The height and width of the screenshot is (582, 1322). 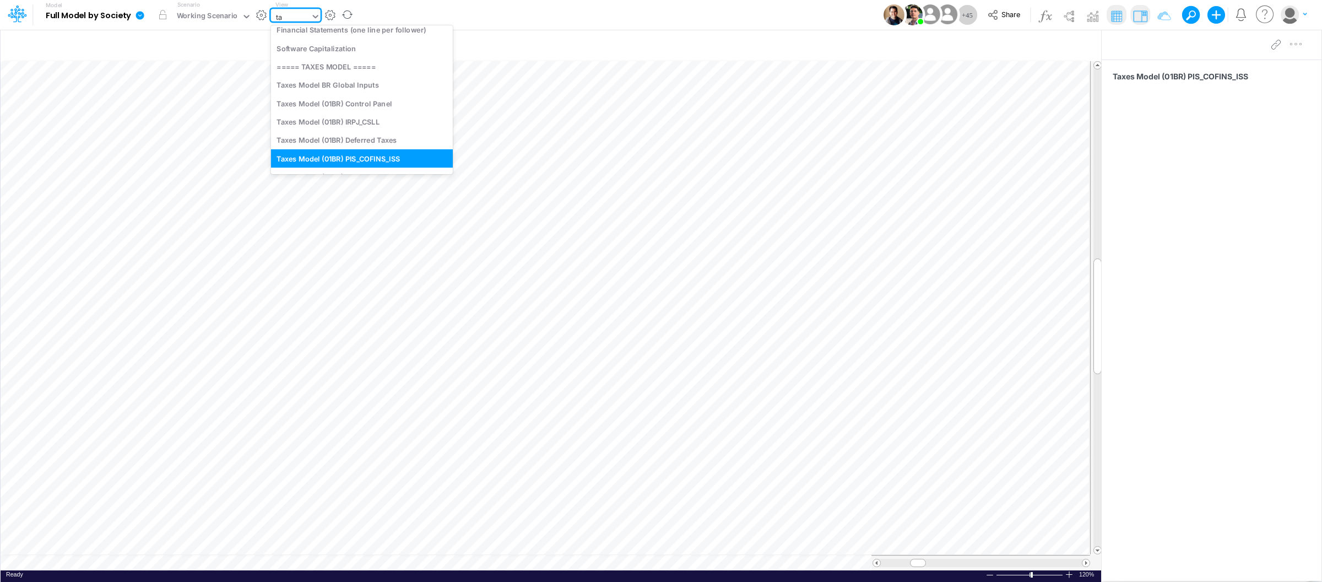 What do you see at coordinates (362, 84) in the screenshot?
I see `div: Taxes Model BR Global Inputs` at bounding box center [362, 84].